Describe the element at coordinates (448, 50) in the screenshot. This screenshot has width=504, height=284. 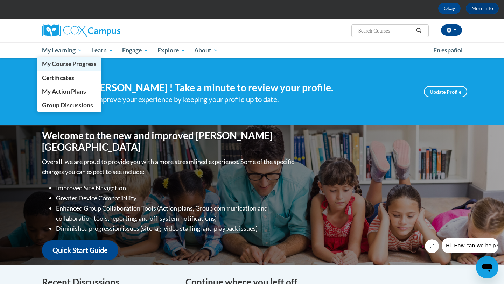
I see `span: En español` at that location.